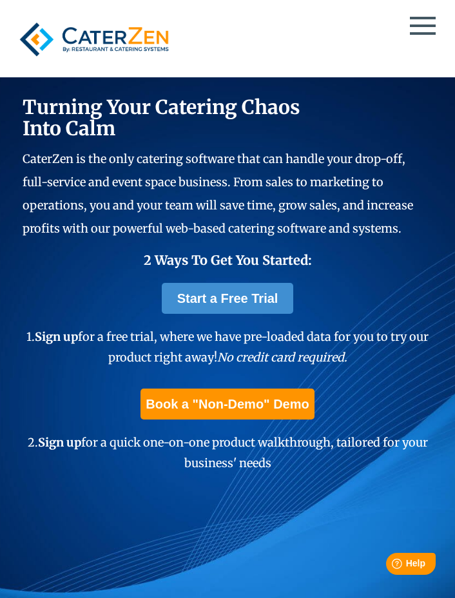  What do you see at coordinates (75, 15) in the screenshot?
I see `span: Help` at bounding box center [75, 15].